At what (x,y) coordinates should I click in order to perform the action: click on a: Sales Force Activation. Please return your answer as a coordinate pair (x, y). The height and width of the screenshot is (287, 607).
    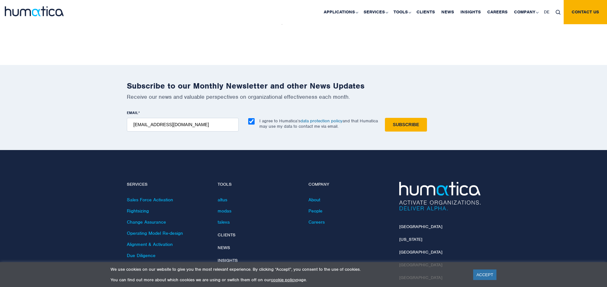
    Looking at the image, I should click on (150, 200).